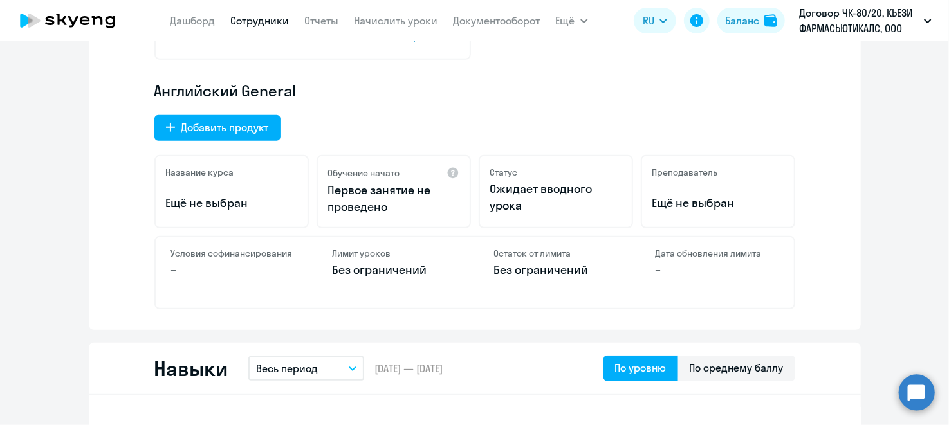 The image size is (949, 425). What do you see at coordinates (685, 172) in the screenshot?
I see `h5: Преподаватель` at bounding box center [685, 172].